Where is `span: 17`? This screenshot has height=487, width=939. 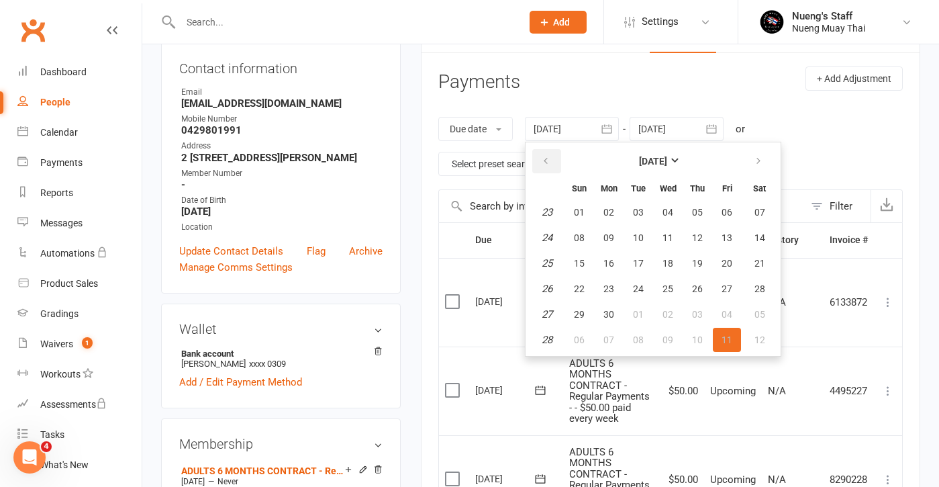 span: 17 is located at coordinates (639, 263).